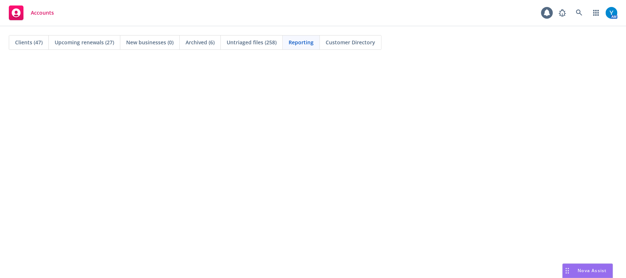 This screenshot has height=278, width=626. Describe the element at coordinates (591, 270) in the screenshot. I see `span: Nova Assist` at that location.